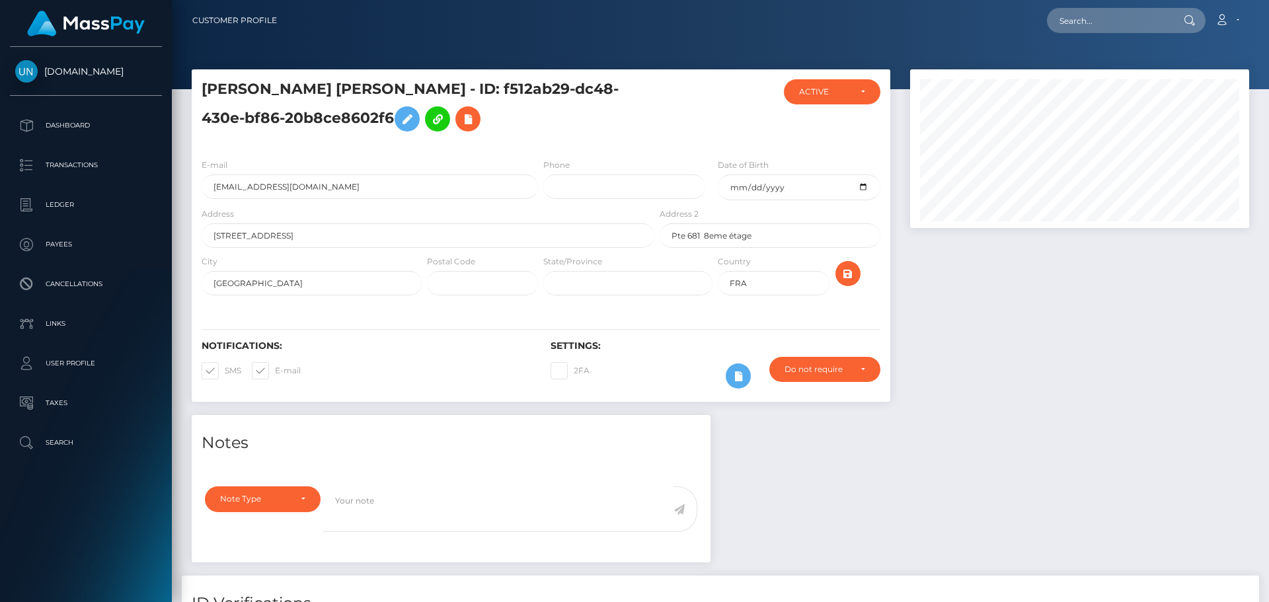  I want to click on h4: Notes, so click(451, 443).